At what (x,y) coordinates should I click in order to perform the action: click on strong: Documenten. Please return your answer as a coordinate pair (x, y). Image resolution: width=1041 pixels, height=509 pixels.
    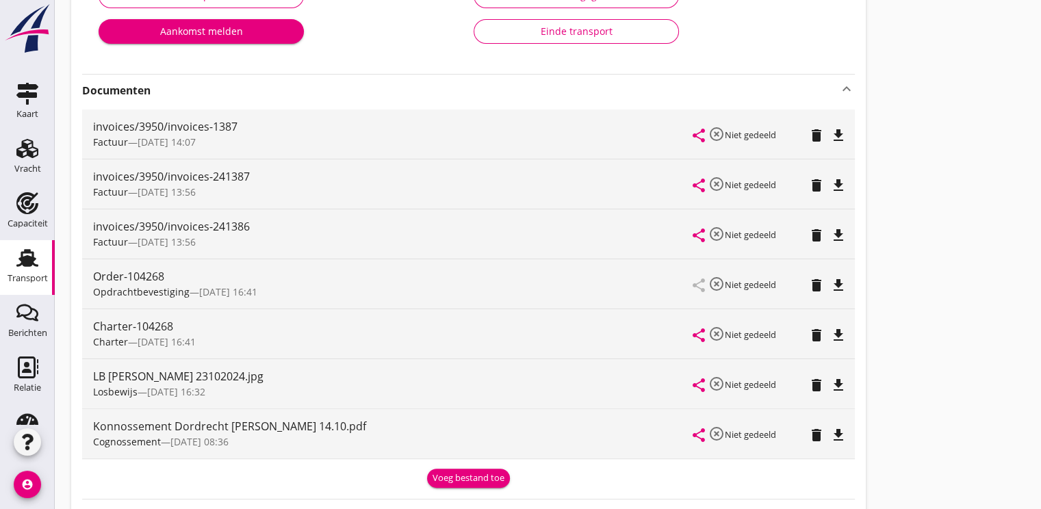
    Looking at the image, I should click on (460, 90).